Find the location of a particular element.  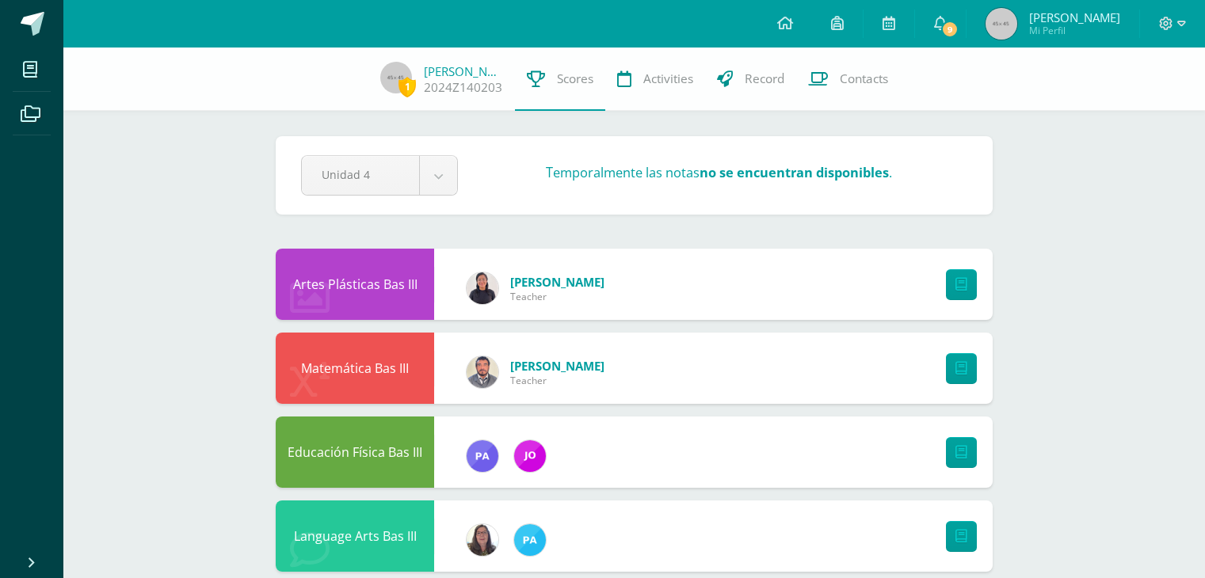

strong: no se encuentran disponibles is located at coordinates (794, 173).